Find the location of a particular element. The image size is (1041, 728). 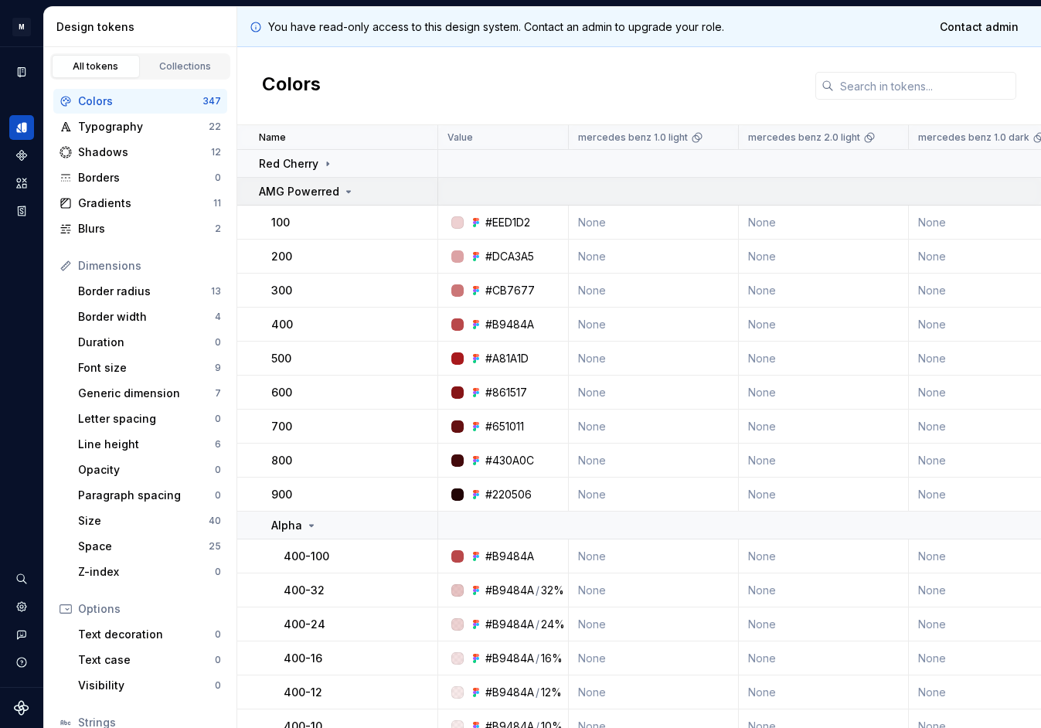

div: Typography is located at coordinates (143, 127).